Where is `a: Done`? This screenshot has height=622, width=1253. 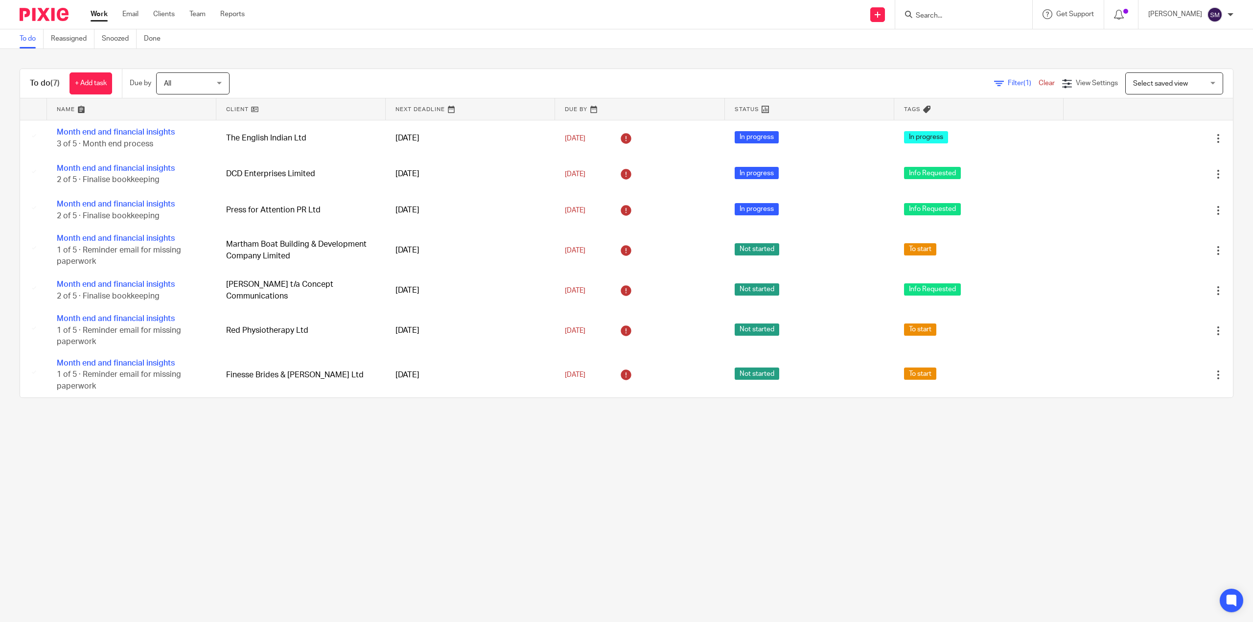
a: Done is located at coordinates (156, 39).